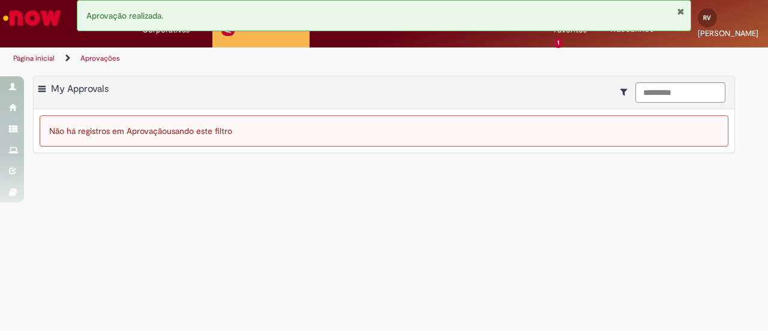 The width and height of the screenshot is (768, 331). I want to click on a: Aprovações, so click(100, 58).